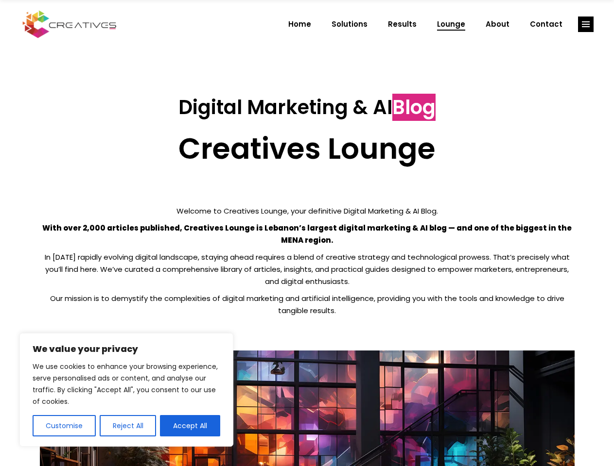 This screenshot has width=614, height=466. What do you see at coordinates (451, 24) in the screenshot?
I see `span: Lounge` at bounding box center [451, 24].